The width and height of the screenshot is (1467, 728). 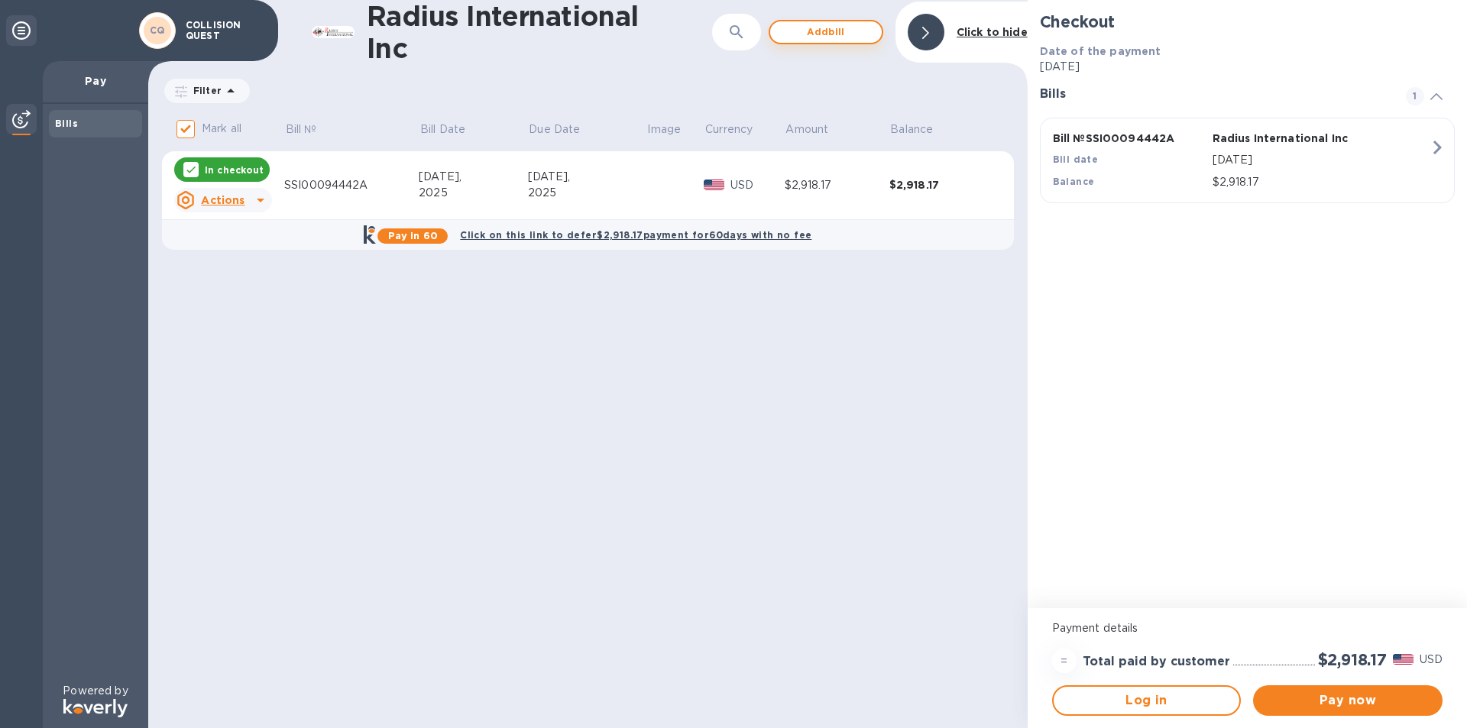 What do you see at coordinates (1247, 628) in the screenshot?
I see `p: Payment details` at bounding box center [1247, 628].